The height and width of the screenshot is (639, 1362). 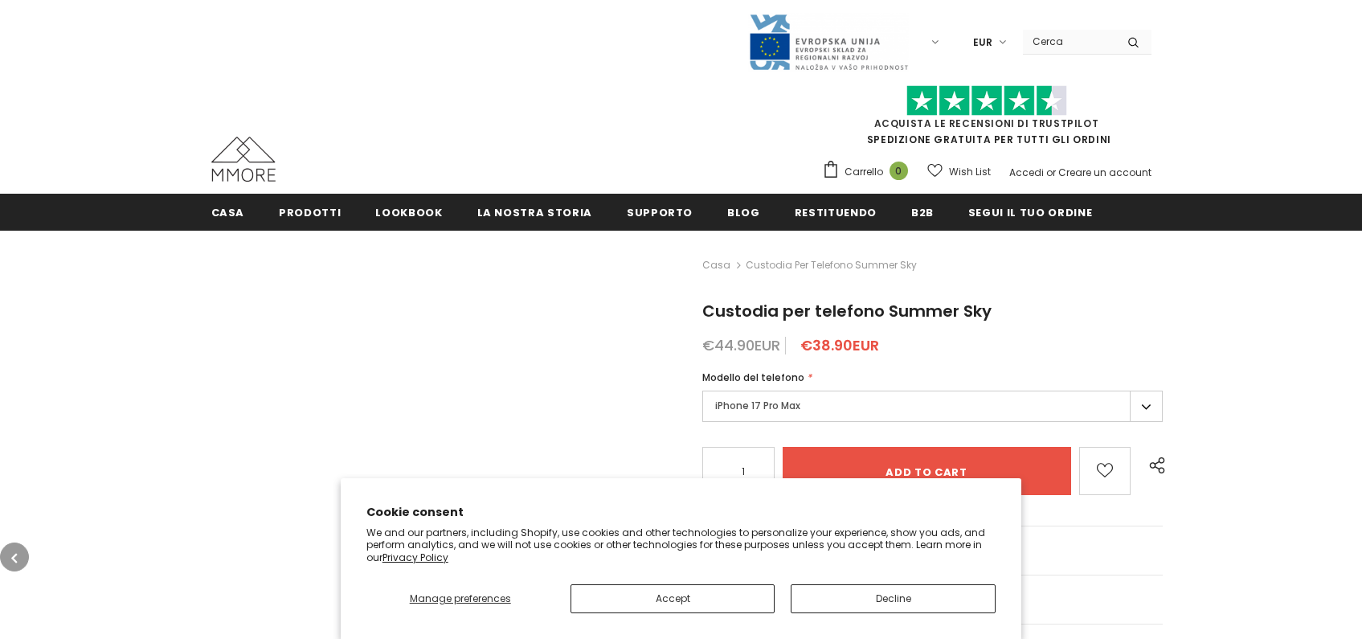 What do you see at coordinates (987, 119) in the screenshot?
I see `span: SPEDIZIONE GRATUITA PER TUTTI GLI ORDINI` at bounding box center [987, 119].